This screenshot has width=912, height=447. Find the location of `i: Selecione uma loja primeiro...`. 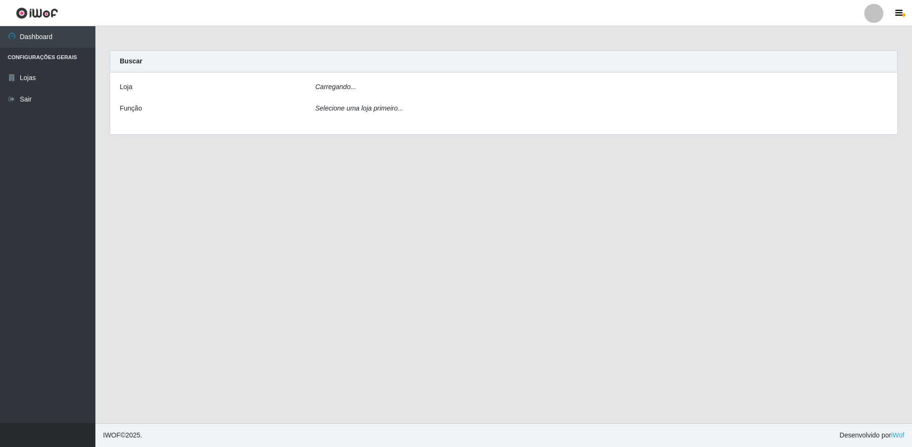

i: Selecione uma loja primeiro... is located at coordinates (359, 108).